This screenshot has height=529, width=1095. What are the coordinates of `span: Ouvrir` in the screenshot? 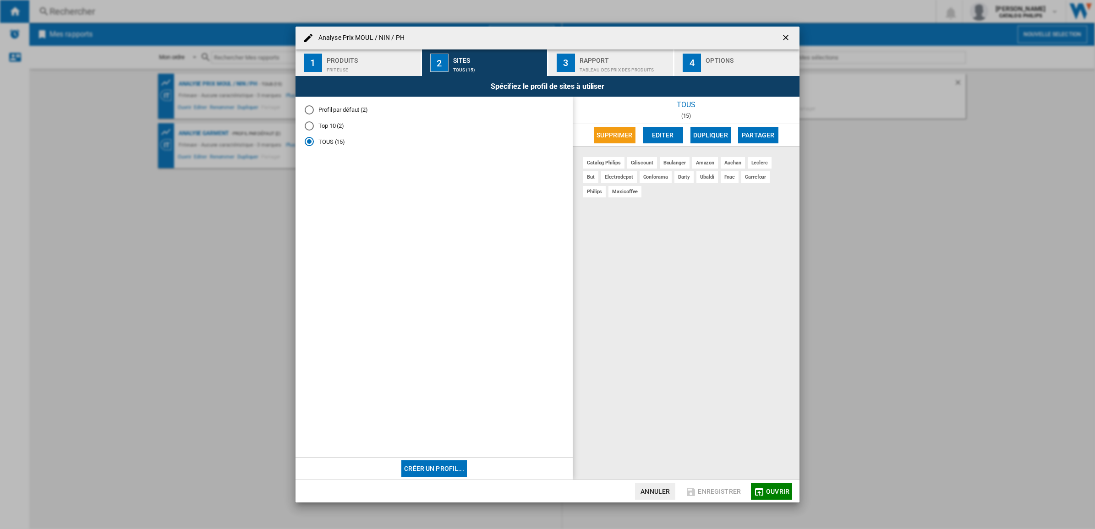 It's located at (777, 492).